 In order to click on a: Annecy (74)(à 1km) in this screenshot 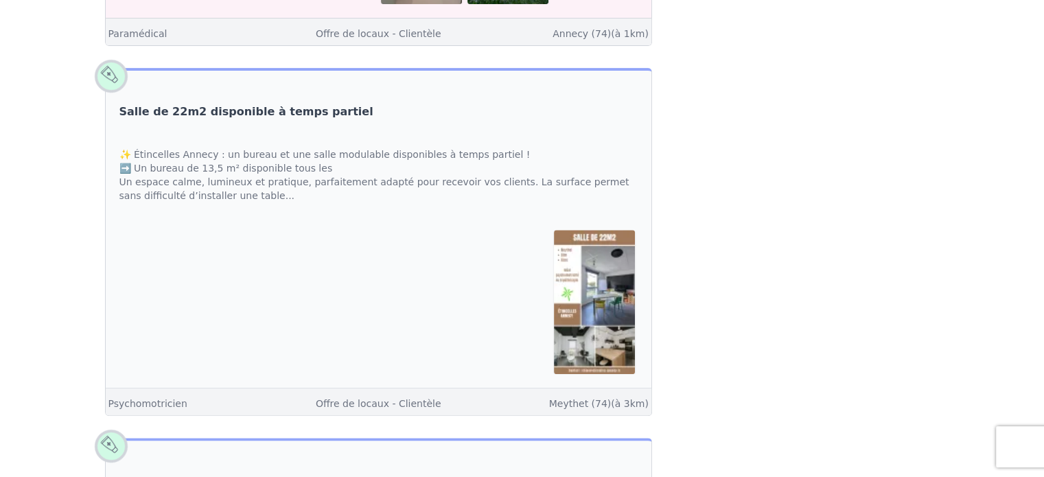, I will do `click(600, 34)`.